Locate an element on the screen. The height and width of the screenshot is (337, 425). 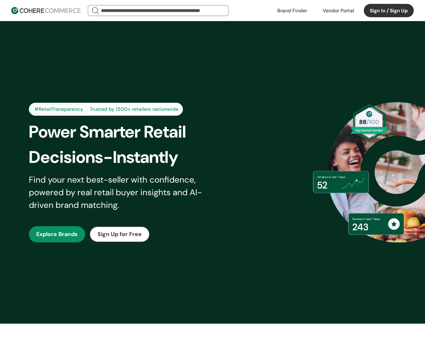
button: Sign In / Sign Up is located at coordinates (389, 11).